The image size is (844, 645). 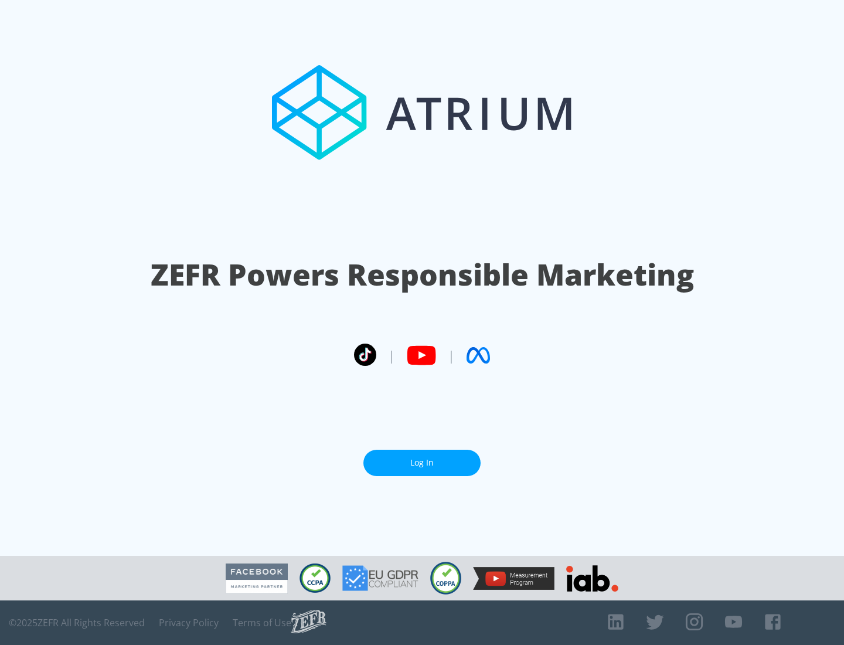 I want to click on span: © 2025 ZEFR All Rights Reserved, so click(x=77, y=623).